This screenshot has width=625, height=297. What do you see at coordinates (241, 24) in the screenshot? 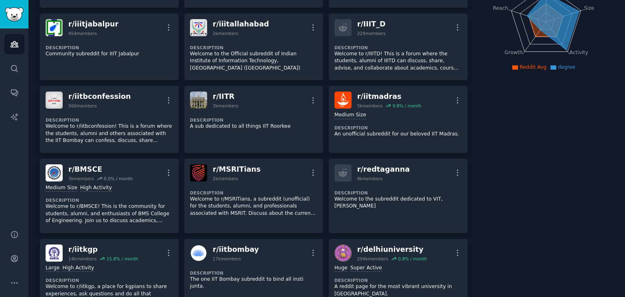
I see `div: r/ iiitallahabad` at bounding box center [241, 24].